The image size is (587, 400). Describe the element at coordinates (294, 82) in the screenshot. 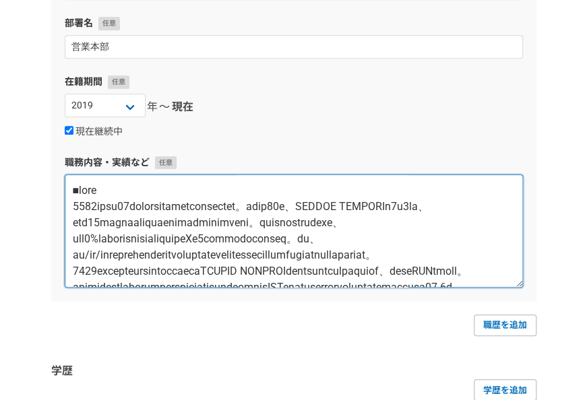

I see `label: 在籍期間` at that location.